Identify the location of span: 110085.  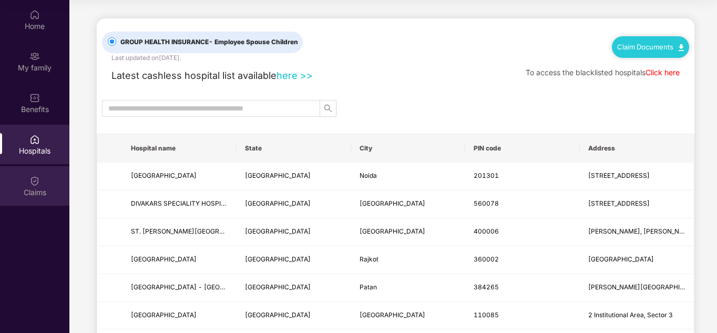
(486, 314).